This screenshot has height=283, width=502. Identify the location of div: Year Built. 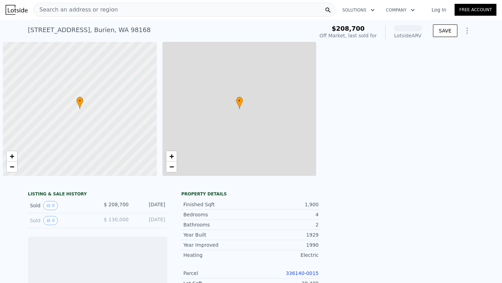
(217, 235).